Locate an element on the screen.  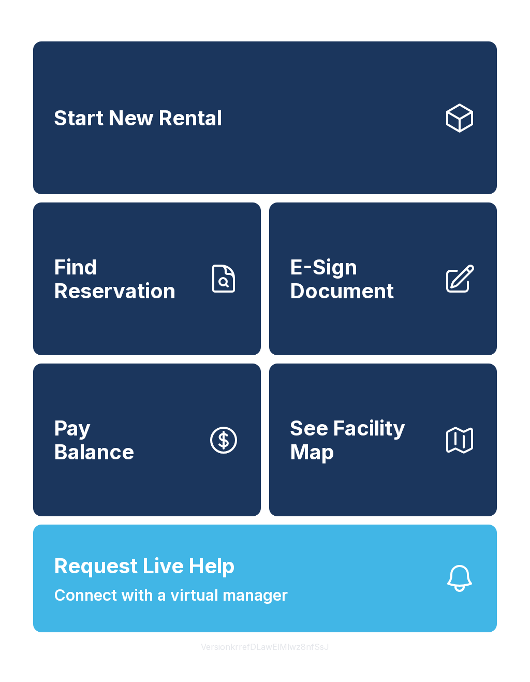
span: See Facility Map is located at coordinates (363, 440).